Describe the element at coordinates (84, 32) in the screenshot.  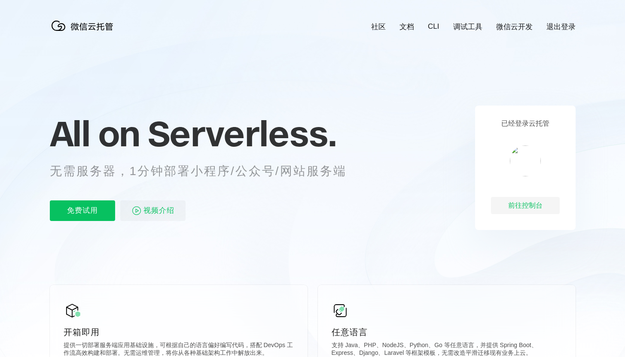
I see `a: 微信云托管` at that location.